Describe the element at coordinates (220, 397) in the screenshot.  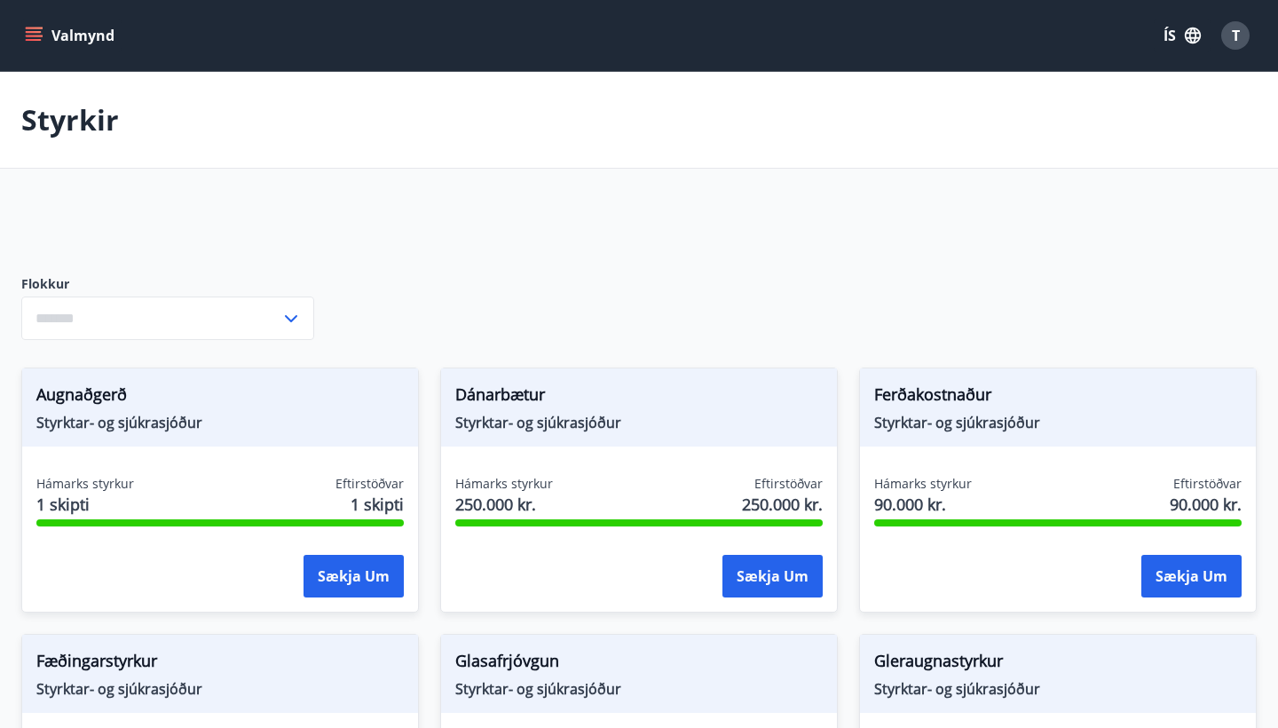
I see `span: Augnaðgerð` at that location.